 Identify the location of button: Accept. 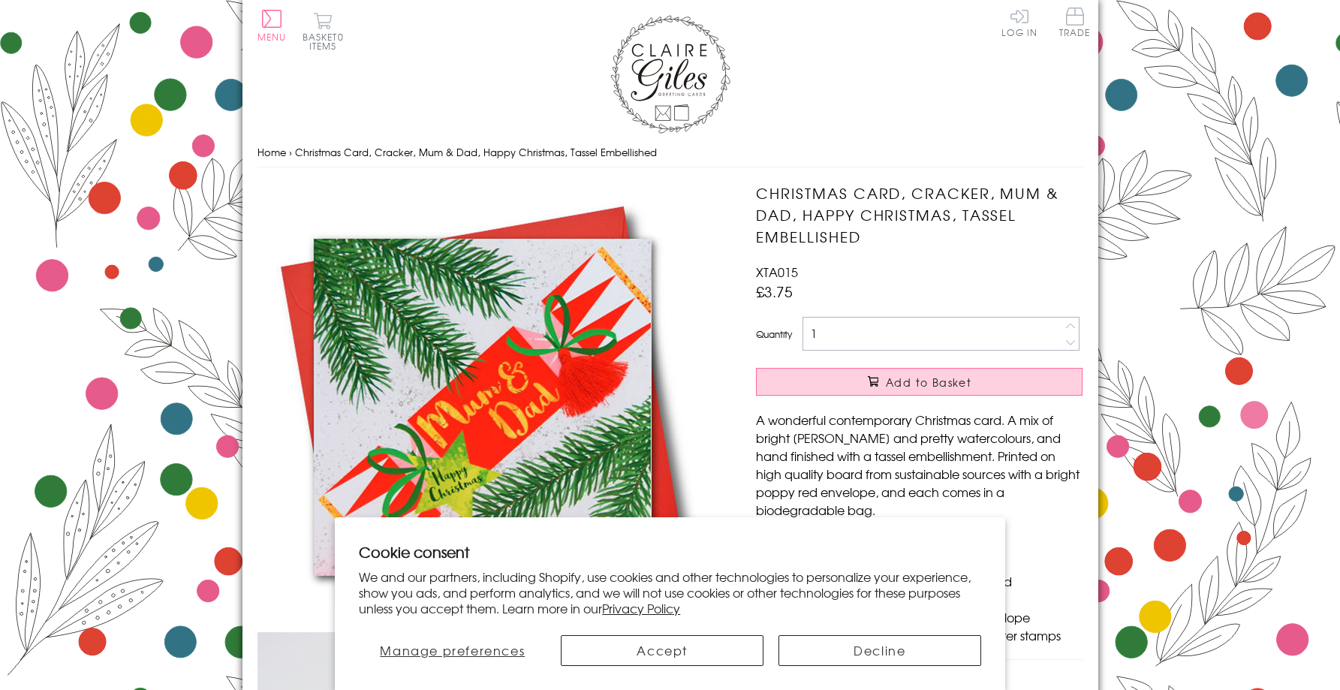
(662, 650).